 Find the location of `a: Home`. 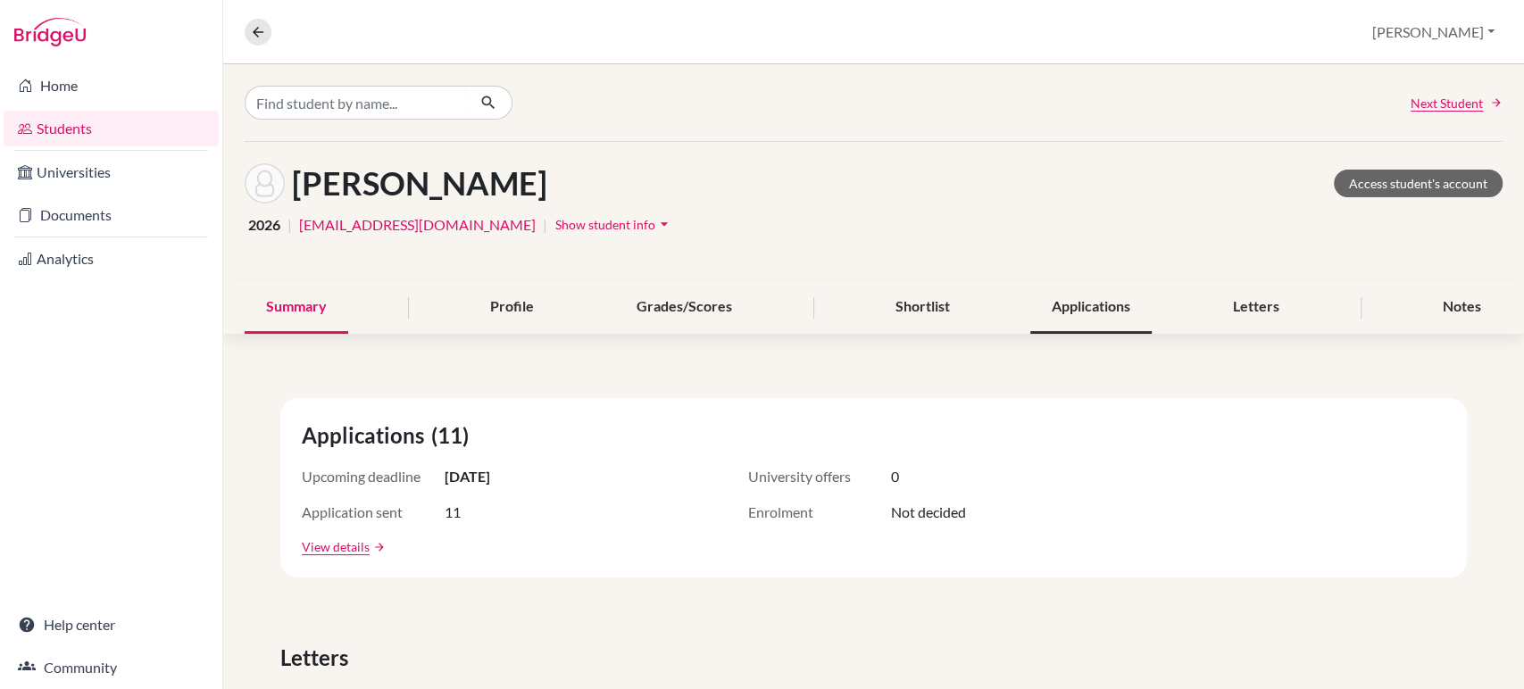

a: Home is located at coordinates (111, 86).